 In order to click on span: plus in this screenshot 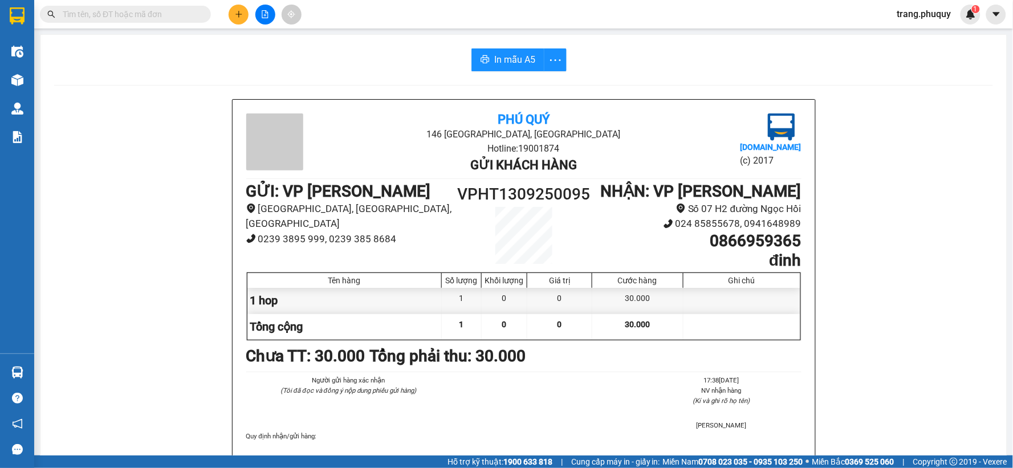, I will do `click(239, 14)`.